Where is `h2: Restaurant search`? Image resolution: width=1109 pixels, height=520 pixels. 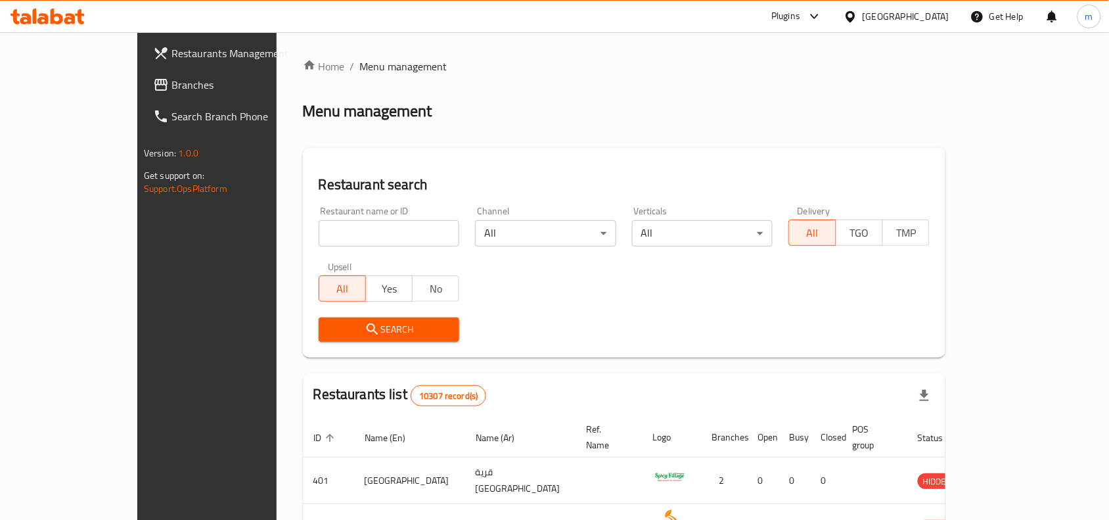 h2: Restaurant search is located at coordinates (624, 185).